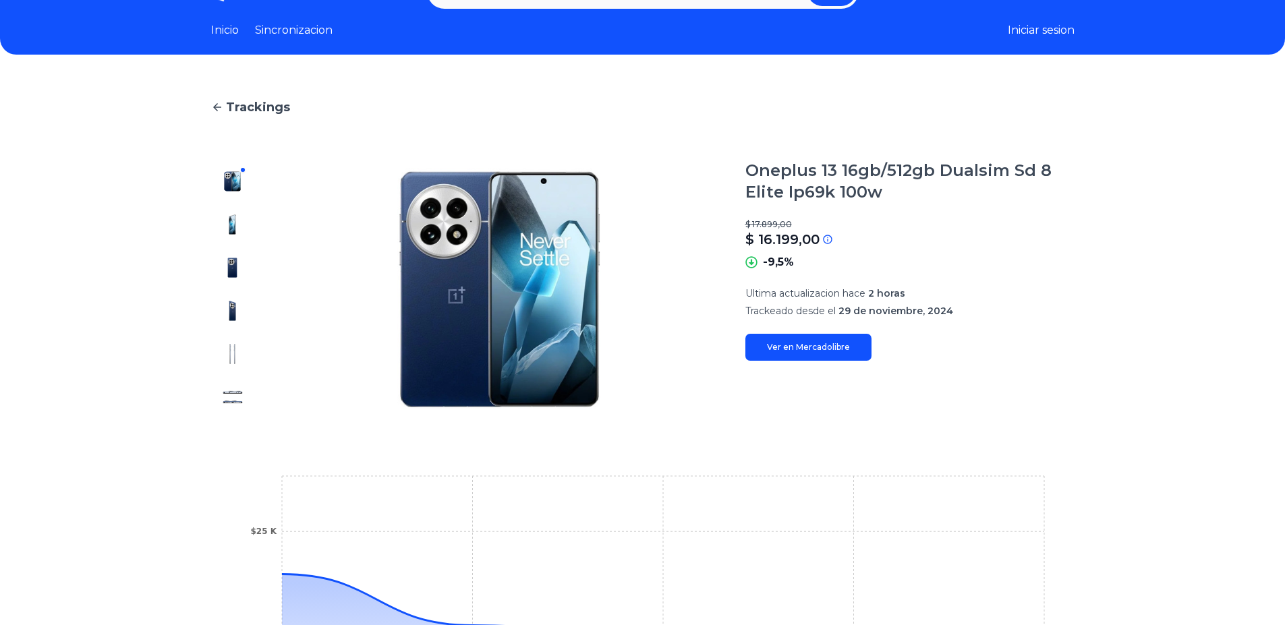 This screenshot has width=1285, height=625. Describe the element at coordinates (263, 531) in the screenshot. I see `tspan: $25 K` at that location.